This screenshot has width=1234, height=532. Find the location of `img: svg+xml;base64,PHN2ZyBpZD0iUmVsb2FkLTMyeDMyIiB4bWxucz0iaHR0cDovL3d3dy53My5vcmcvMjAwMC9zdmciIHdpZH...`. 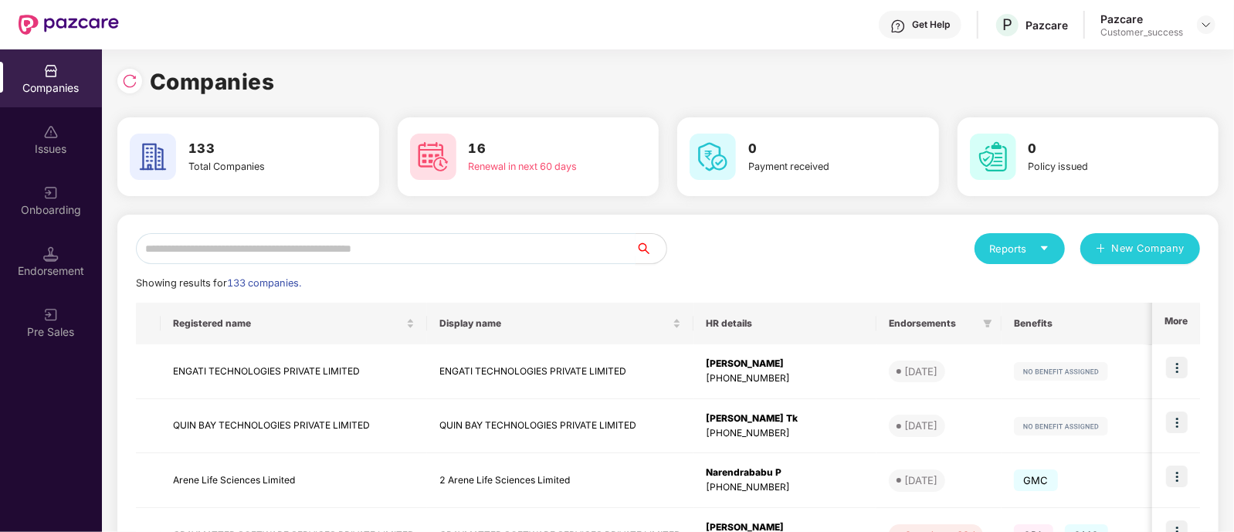

img: svg+xml;base64,PHN2ZyBpZD0iUmVsb2FkLTMyeDMyIiB4bWxucz0iaHR0cDovL3d3dy53My5vcmcvMjAwMC9zdmciIHdpZH... is located at coordinates (130, 81).